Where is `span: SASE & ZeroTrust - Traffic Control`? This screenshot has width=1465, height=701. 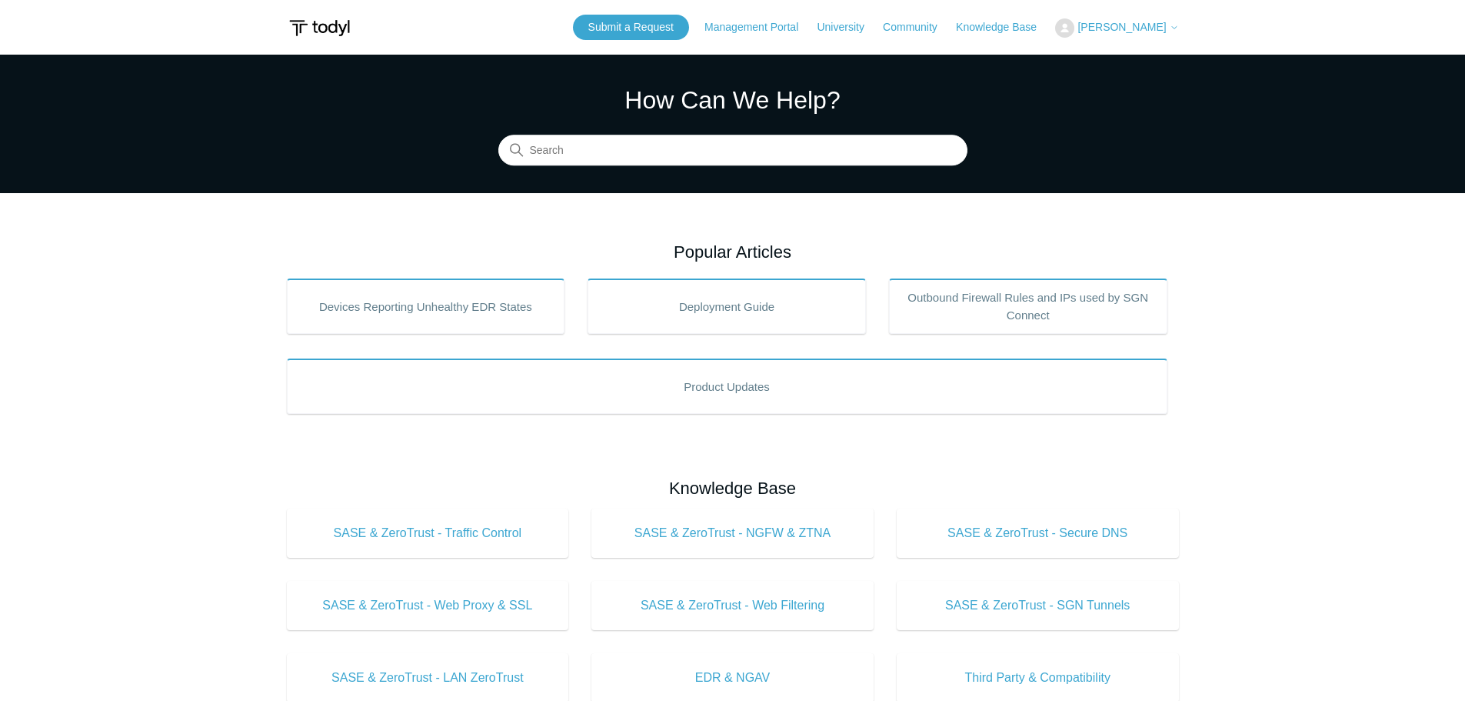
span: SASE & ZeroTrust - Traffic Control is located at coordinates (428, 533).